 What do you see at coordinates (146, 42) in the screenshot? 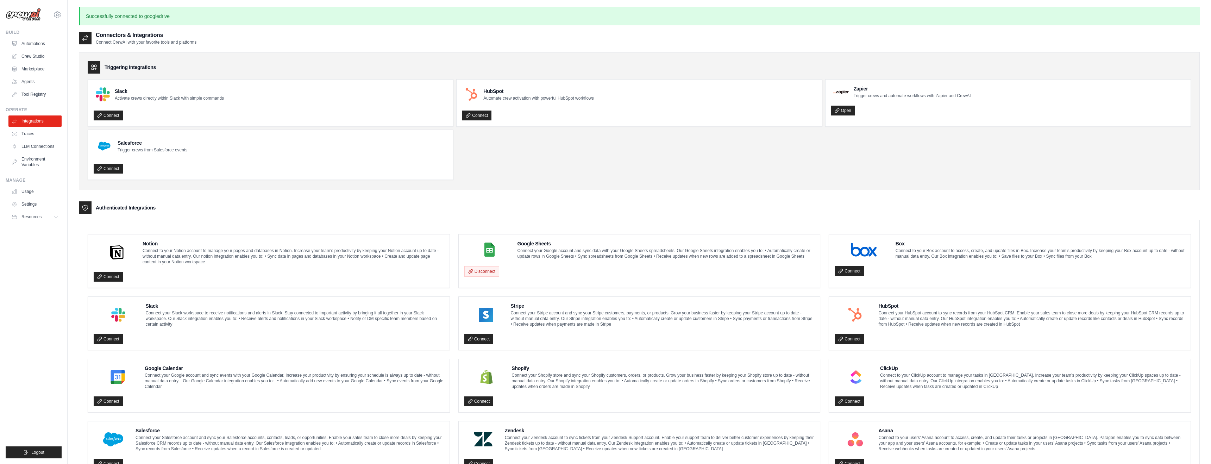
I see `p: Connect CrewAI with your favorite tools and platforms` at bounding box center [146, 42].